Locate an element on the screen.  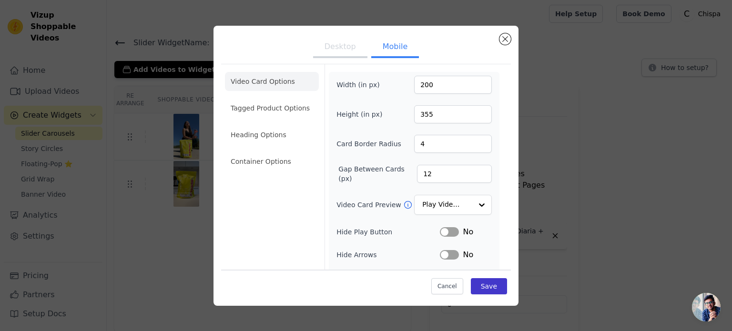
li: Heading Options is located at coordinates (272, 135).